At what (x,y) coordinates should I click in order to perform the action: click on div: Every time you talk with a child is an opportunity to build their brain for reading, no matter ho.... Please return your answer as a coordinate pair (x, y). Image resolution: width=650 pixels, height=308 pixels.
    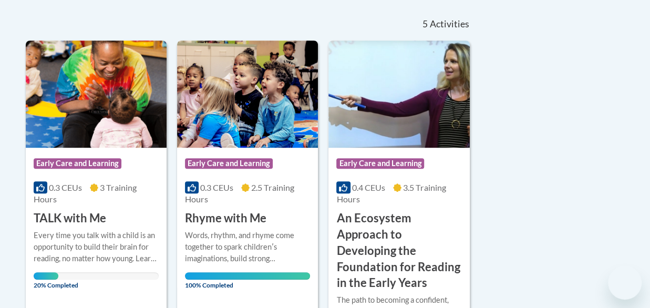
    Looking at the image, I should click on (96, 247).